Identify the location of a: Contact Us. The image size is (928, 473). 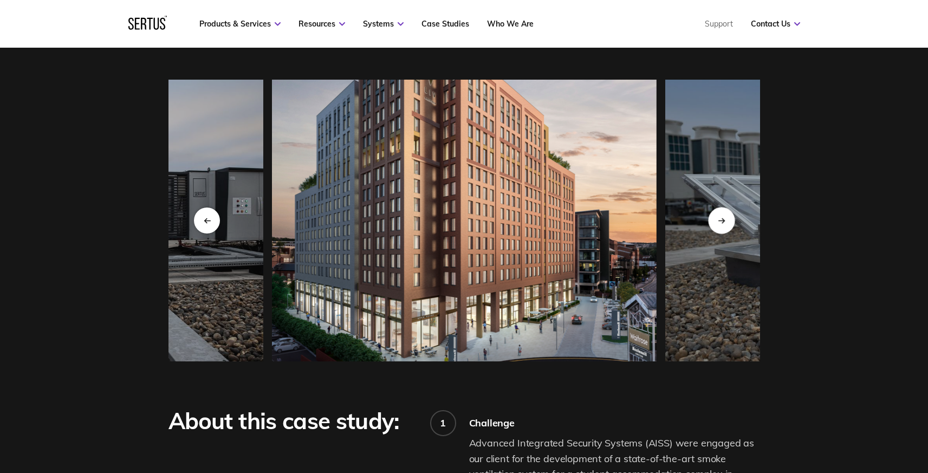
(775, 24).